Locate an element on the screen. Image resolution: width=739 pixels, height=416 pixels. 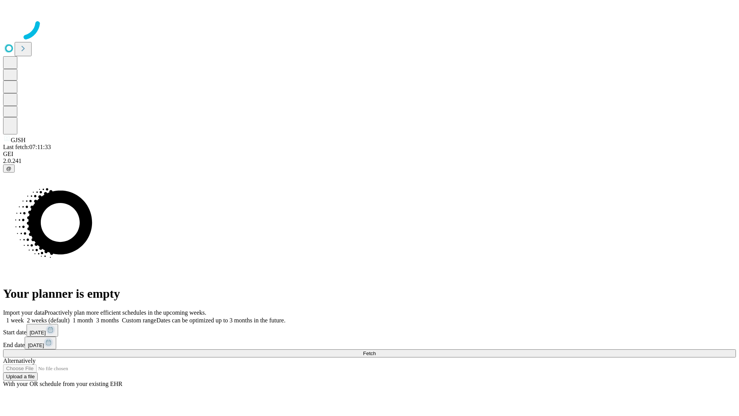
span: With your OR schedule from your existing EHR is located at coordinates (63, 383).